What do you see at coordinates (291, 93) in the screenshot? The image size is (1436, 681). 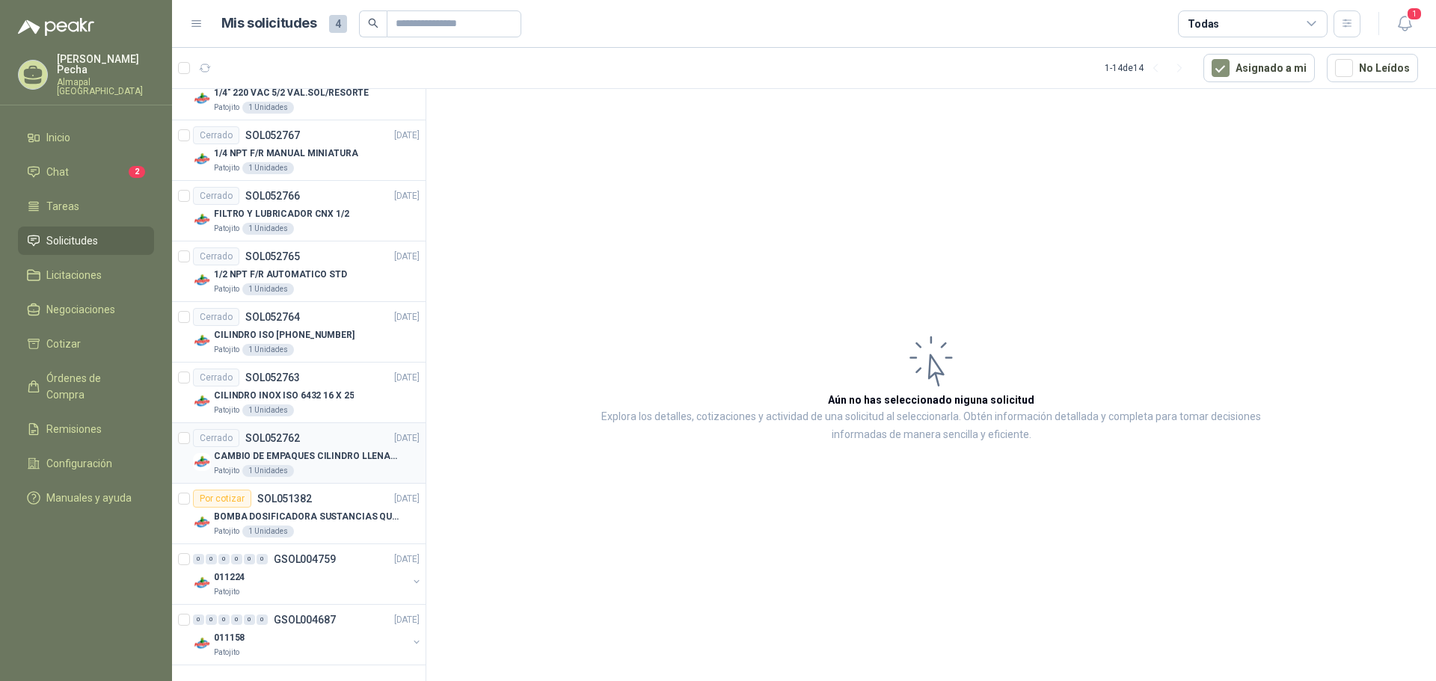 I see `p: 1/4" 220 VAC 5/2 VAL.SOL/RESORTE` at bounding box center [291, 93].